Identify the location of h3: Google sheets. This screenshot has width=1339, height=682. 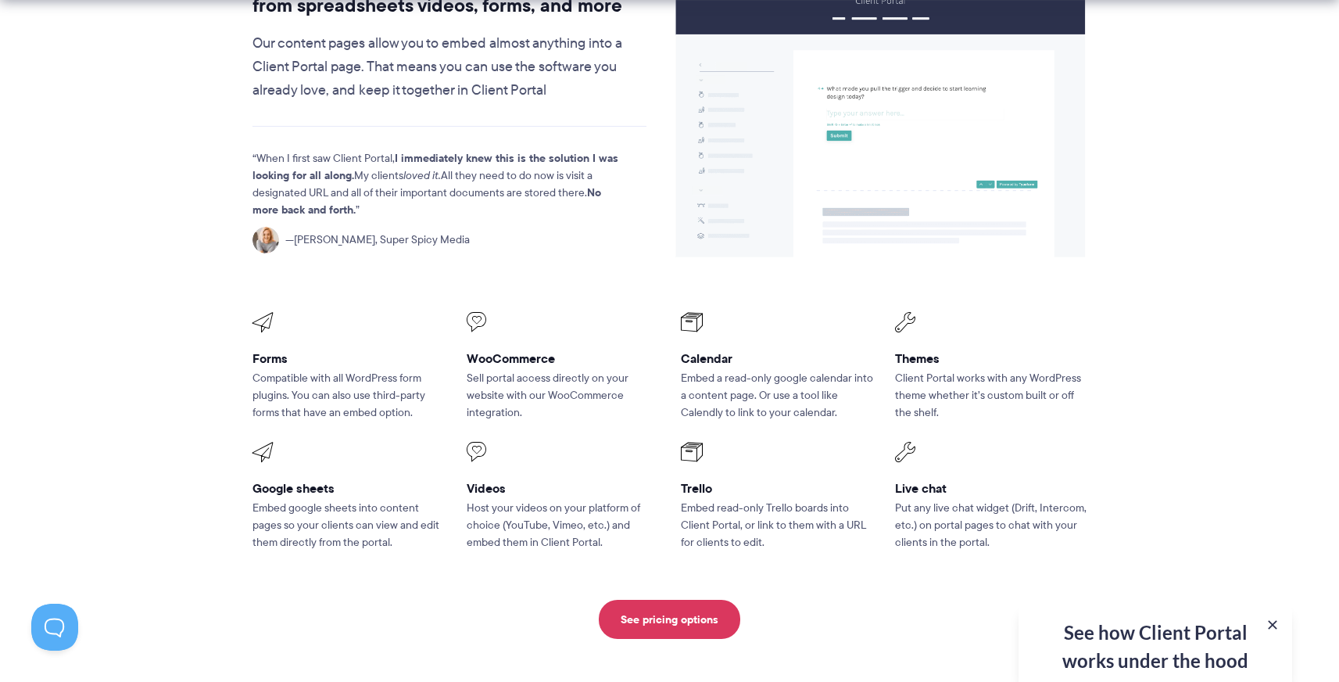
(349, 488).